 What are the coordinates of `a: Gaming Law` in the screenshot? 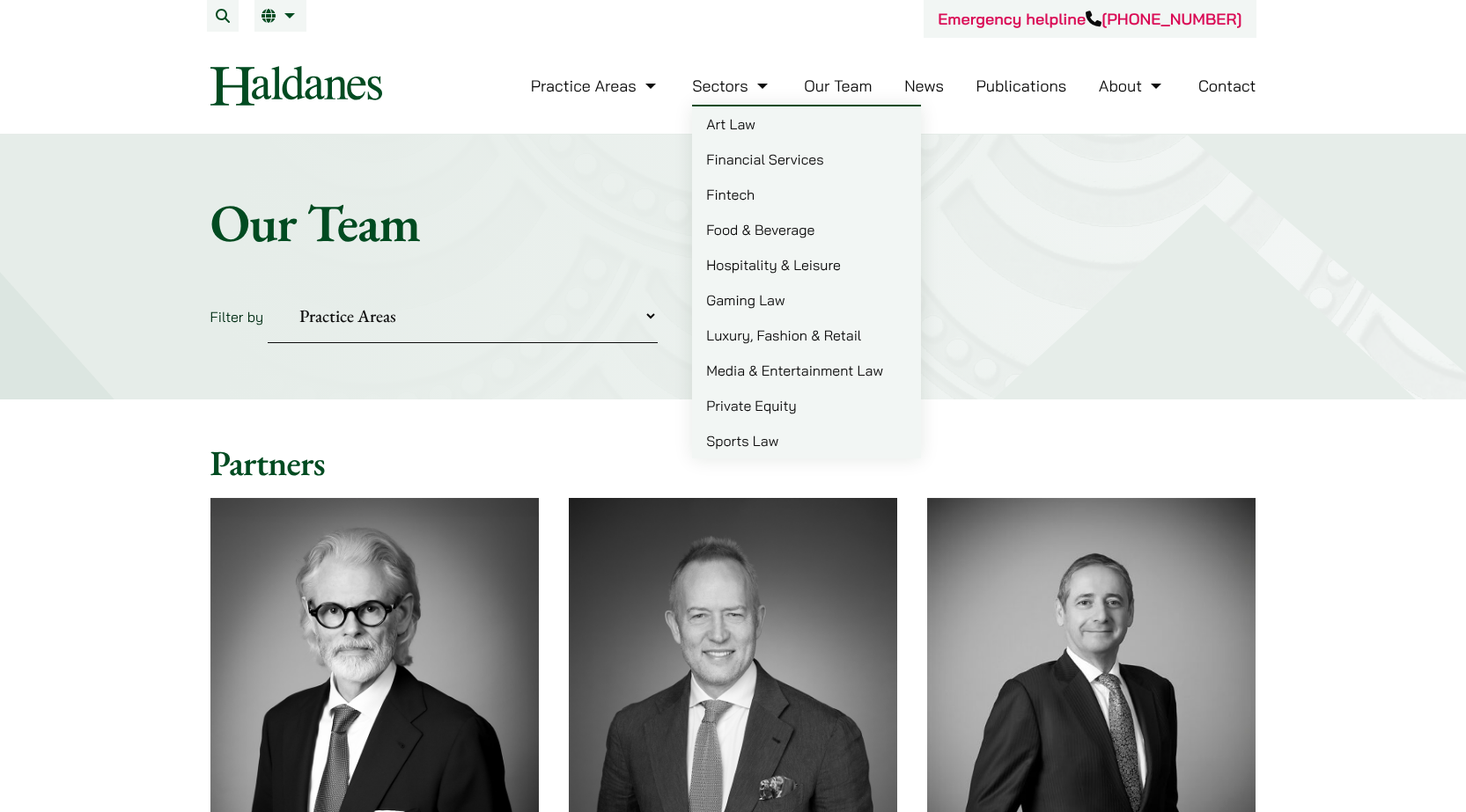 It's located at (807, 300).